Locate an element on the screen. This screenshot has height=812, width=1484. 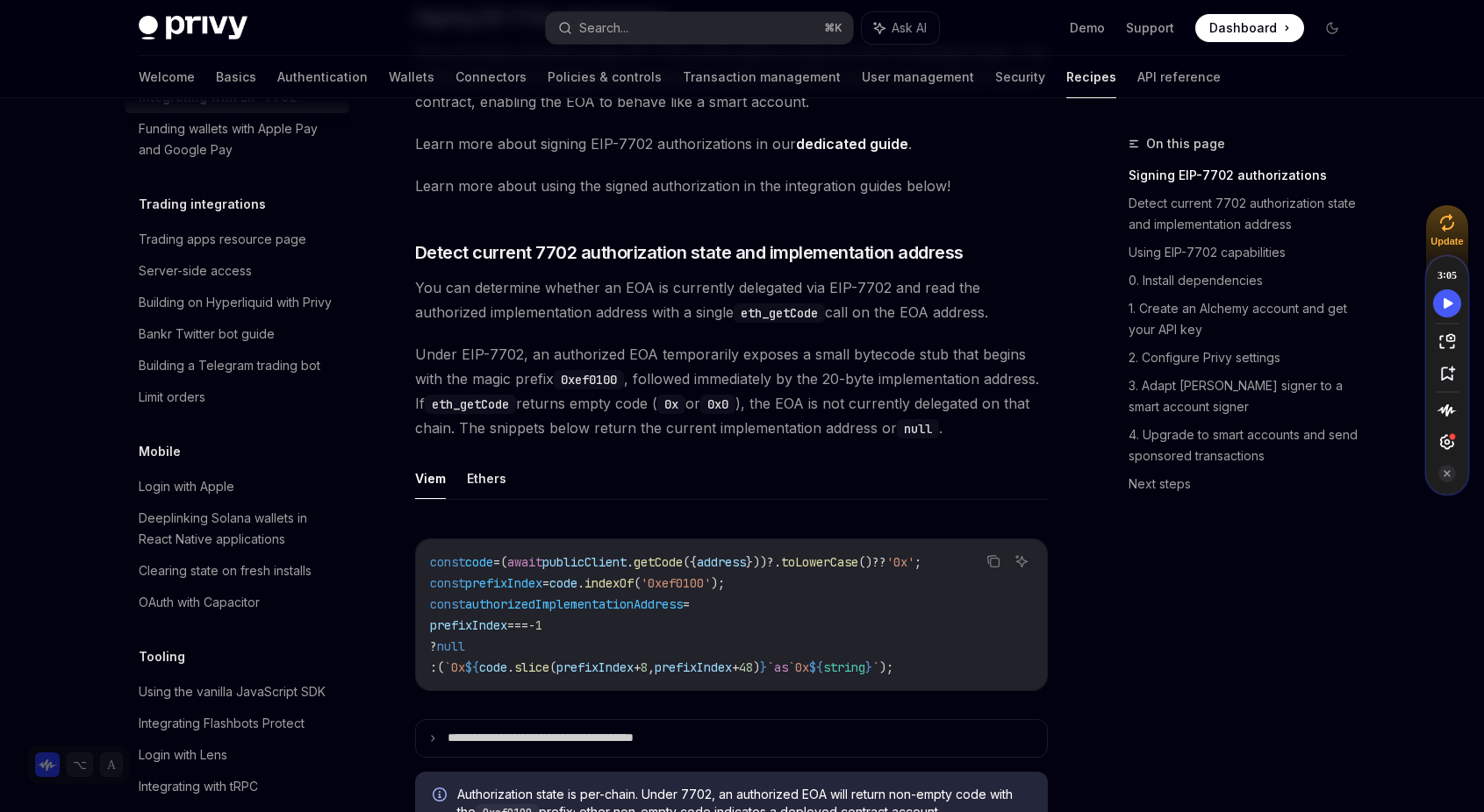
a: 4. Upgrade to smart accounts and send sponsored transactions is located at coordinates (1244, 445).